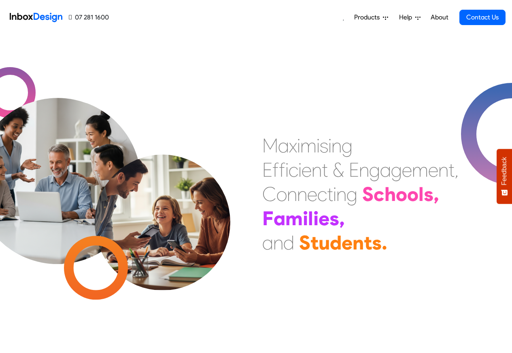 This screenshot has width=512, height=353. I want to click on span: Products, so click(368, 17).